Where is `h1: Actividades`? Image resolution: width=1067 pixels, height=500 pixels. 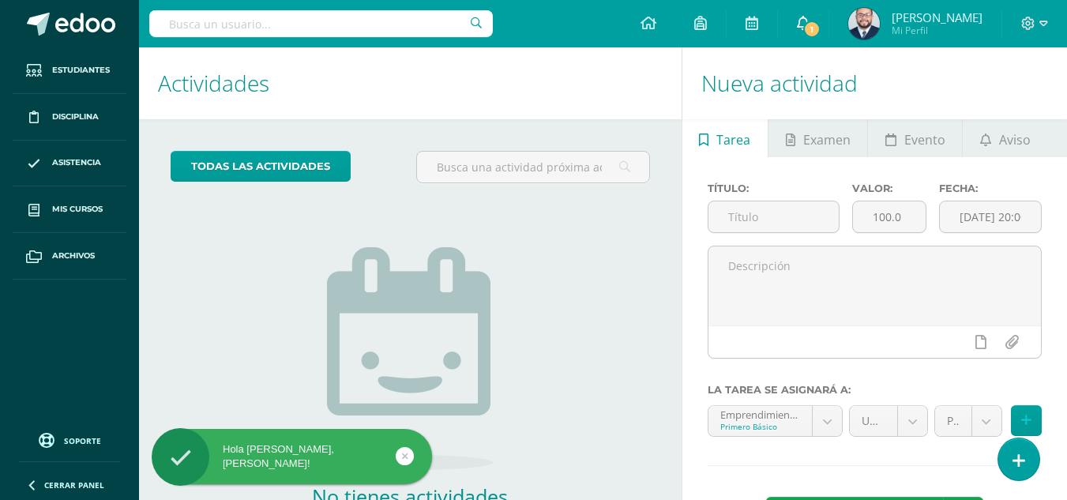 h1: Actividades is located at coordinates (410, 83).